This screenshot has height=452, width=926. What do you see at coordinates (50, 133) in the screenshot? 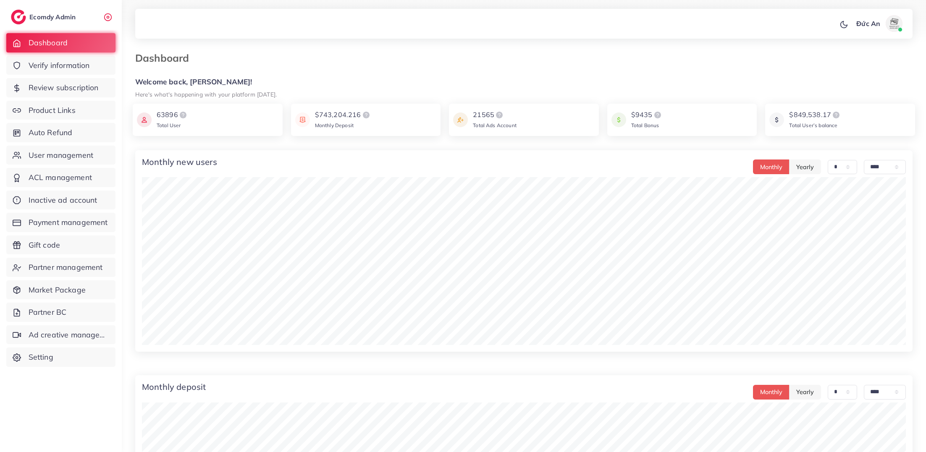
I see `span: Auto Refund` at bounding box center [50, 133].